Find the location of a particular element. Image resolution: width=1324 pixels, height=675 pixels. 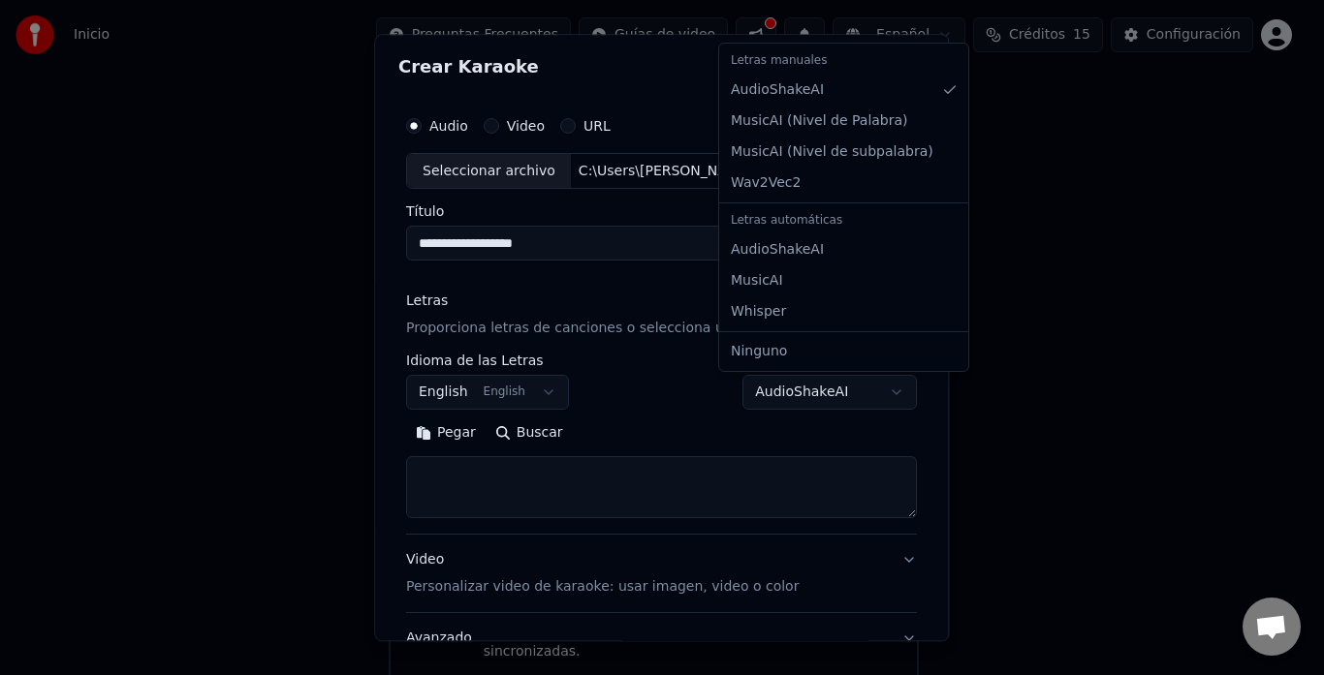

div: Letras automáticas is located at coordinates (843, 221).